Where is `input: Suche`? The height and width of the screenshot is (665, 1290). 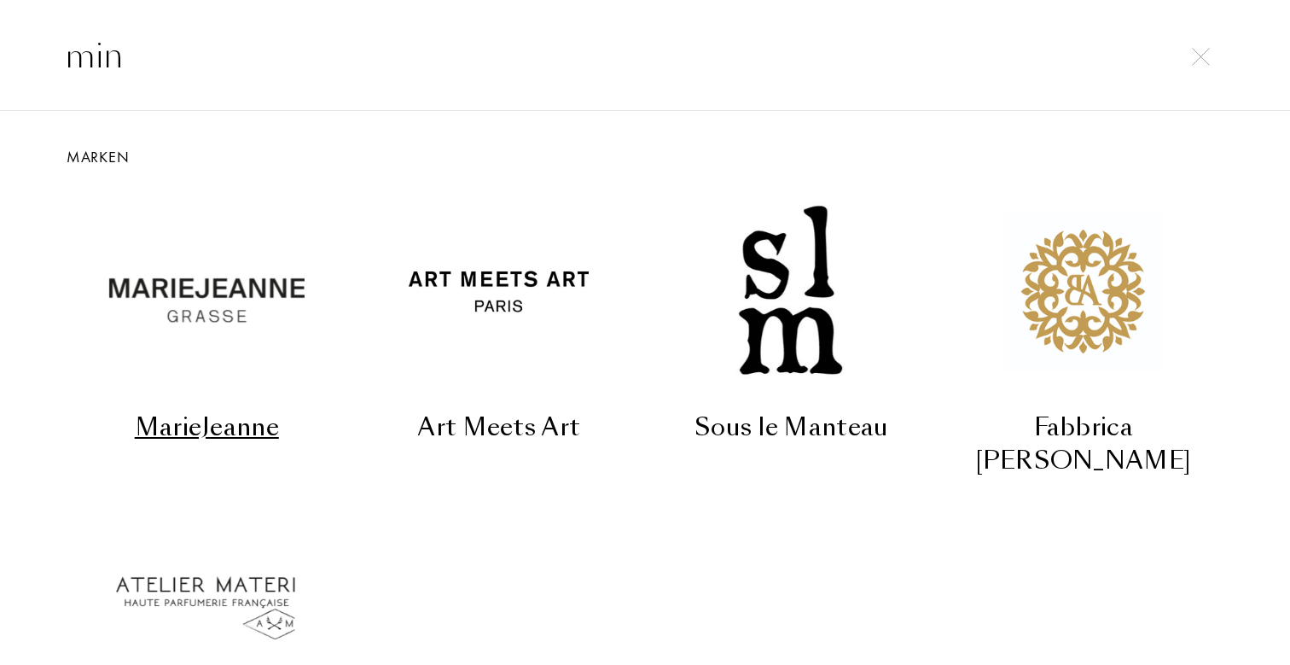 input: Suche is located at coordinates (645, 55).